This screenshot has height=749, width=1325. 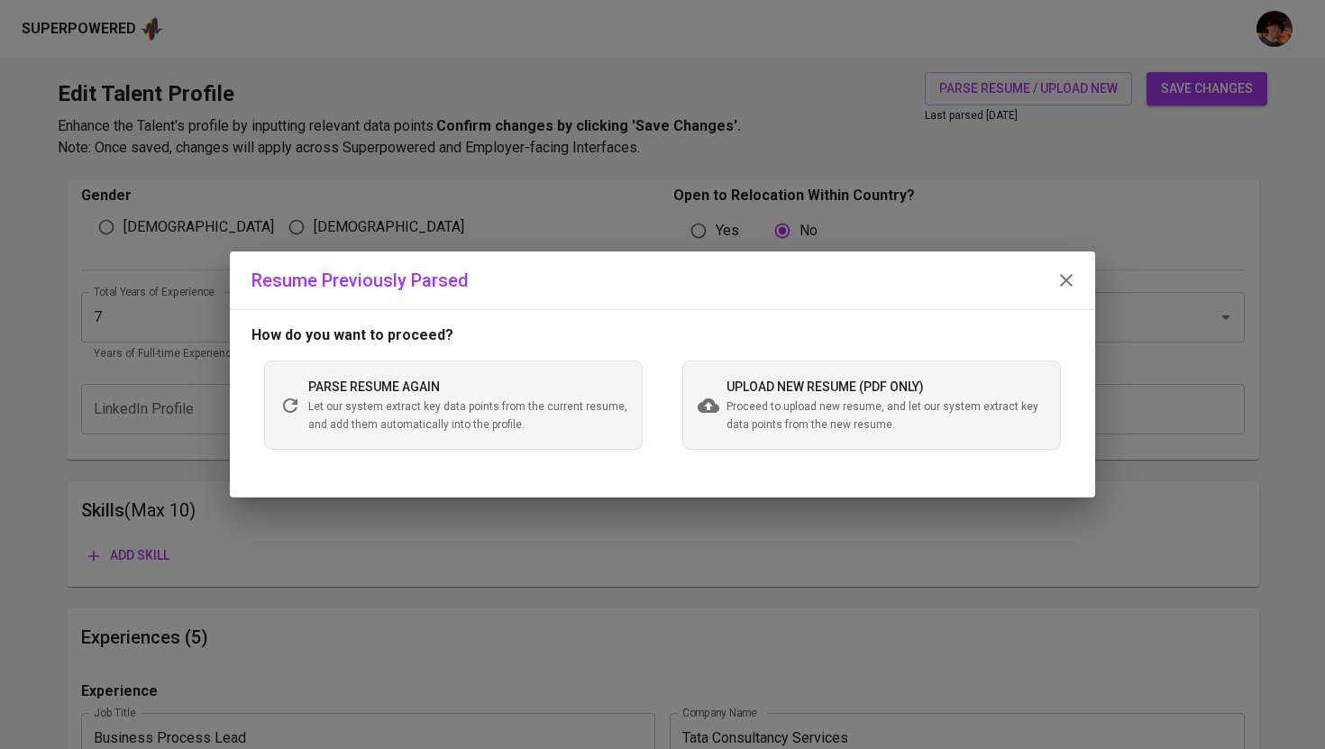 I want to click on span: Let our system extract key data points from the current resume, and add them automatically into t..., so click(x=468, y=417).